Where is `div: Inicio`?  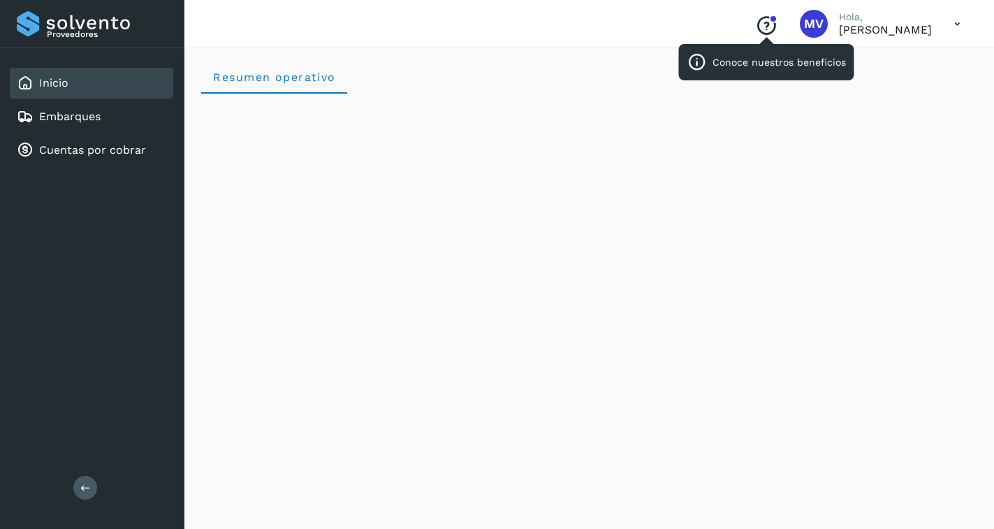
div: Inicio is located at coordinates (91, 83).